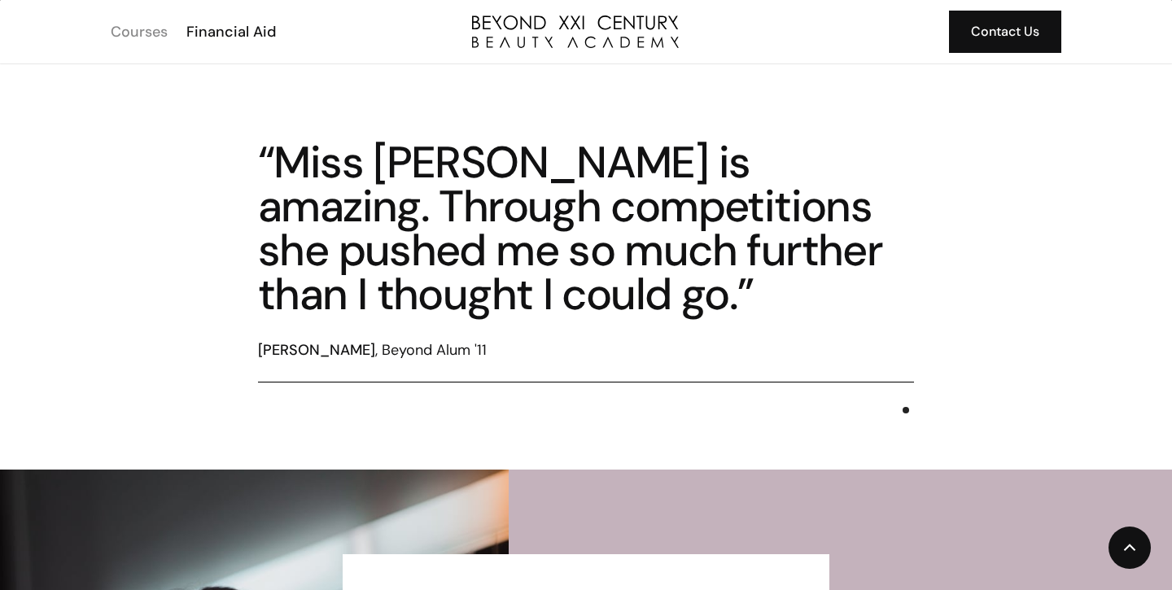 This screenshot has width=1172, height=590. Describe the element at coordinates (139, 32) in the screenshot. I see `div: Courses` at that location.